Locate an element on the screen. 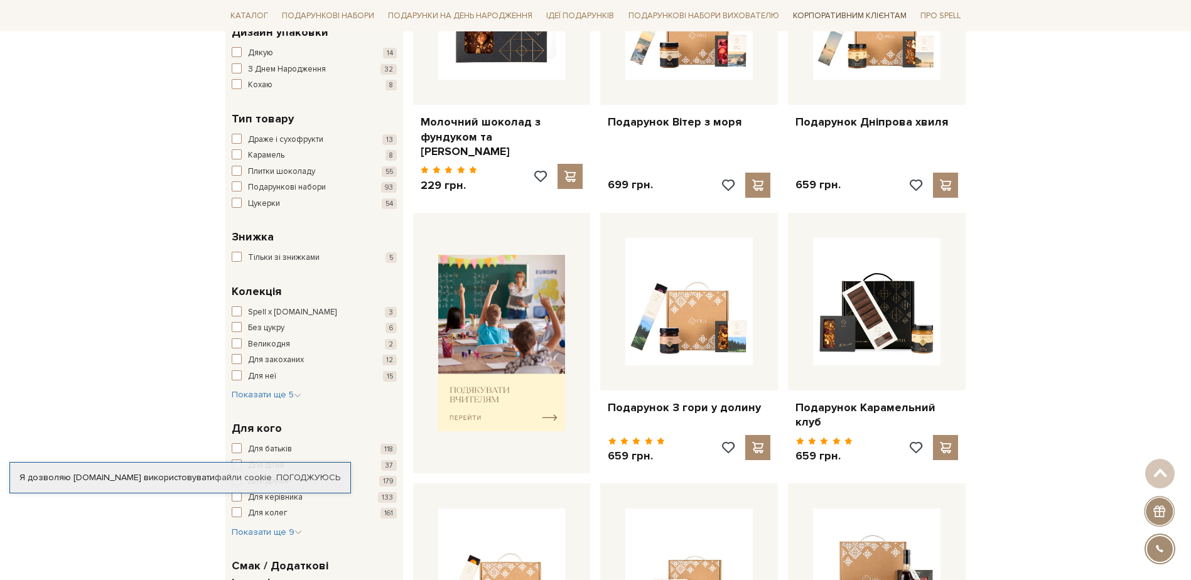  a: Корпоративним клієнтам is located at coordinates (850, 16).